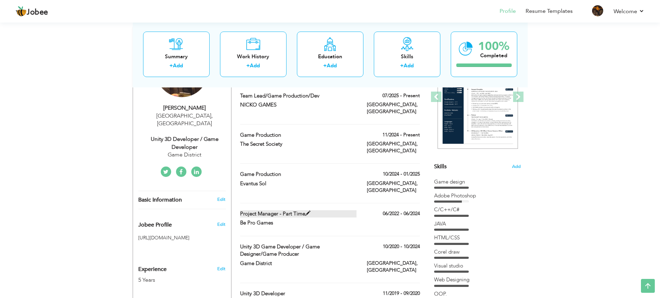  What do you see at coordinates (298, 144) in the screenshot?
I see `label: The Secret Society` at bounding box center [298, 144].